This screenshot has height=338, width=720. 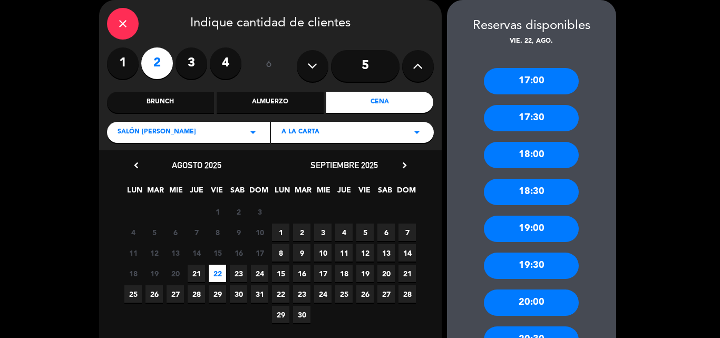 What do you see at coordinates (531, 266) in the screenshot?
I see `div: 19:30` at bounding box center [531, 266].